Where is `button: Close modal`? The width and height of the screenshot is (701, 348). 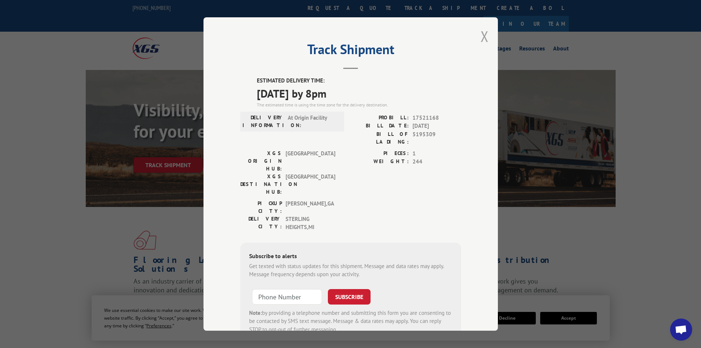
button: Close modal is located at coordinates (485, 36).